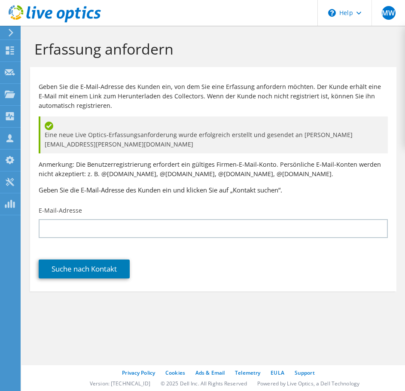 This screenshot has width=405, height=391. Describe the element at coordinates (247, 372) in the screenshot. I see `a: Telemetry` at that location.